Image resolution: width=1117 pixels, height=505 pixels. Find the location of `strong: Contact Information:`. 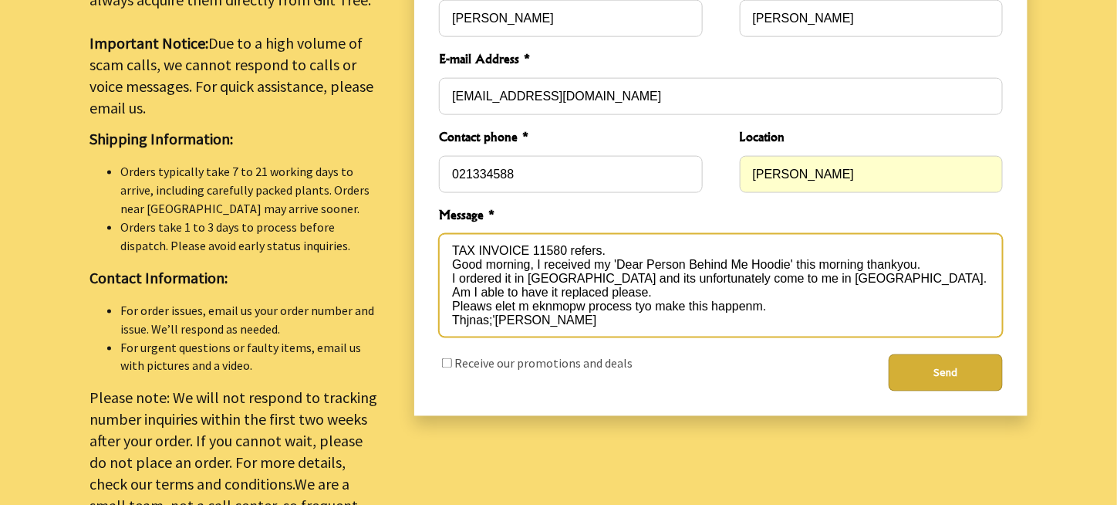

strong: Contact Information: is located at coordinates (158, 277).